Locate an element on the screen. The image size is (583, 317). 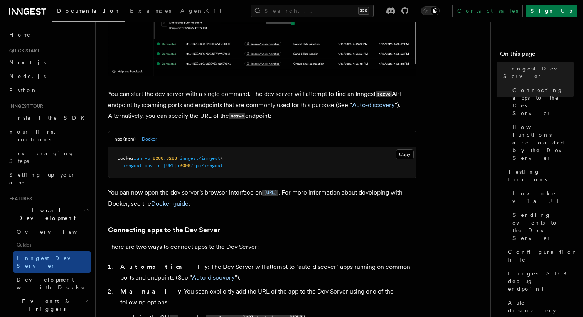
a: Sign Up is located at coordinates (551, 11).